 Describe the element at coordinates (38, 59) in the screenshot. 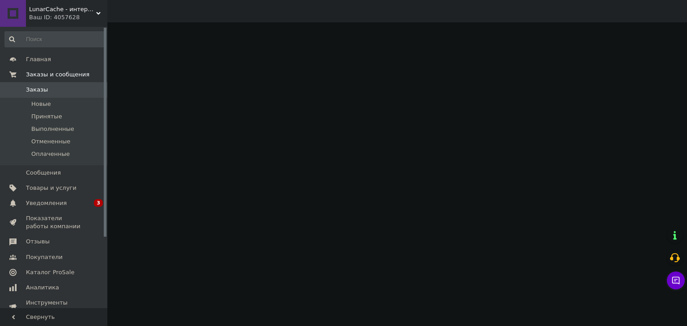

I see `span: Главная` at that location.